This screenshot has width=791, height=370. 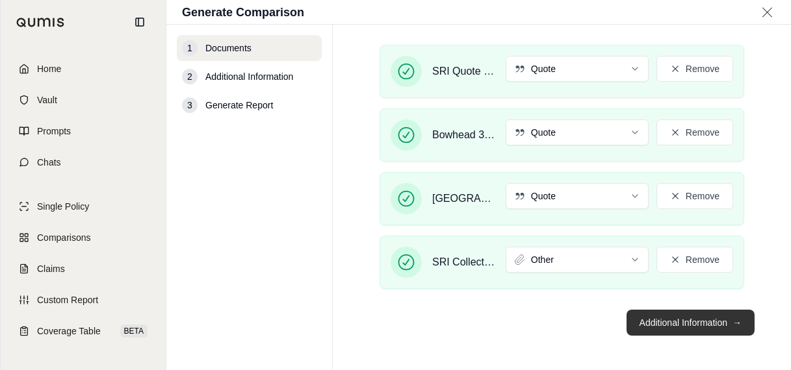 What do you see at coordinates (49, 162) in the screenshot?
I see `span: Chats` at bounding box center [49, 162].